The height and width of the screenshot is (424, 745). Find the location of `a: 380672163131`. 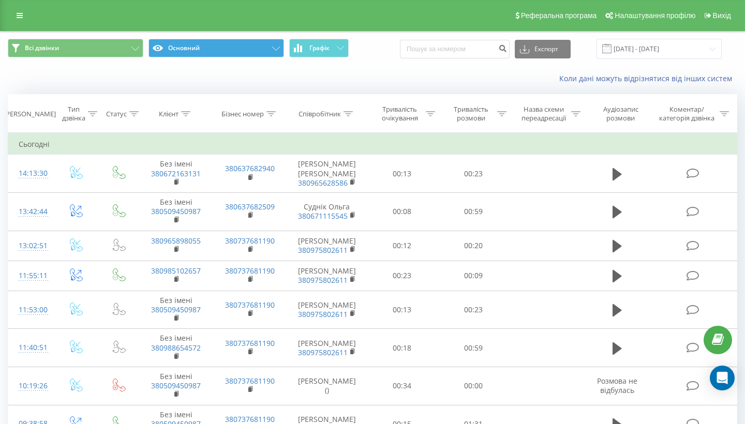

a: 380672163131 is located at coordinates (176, 173).